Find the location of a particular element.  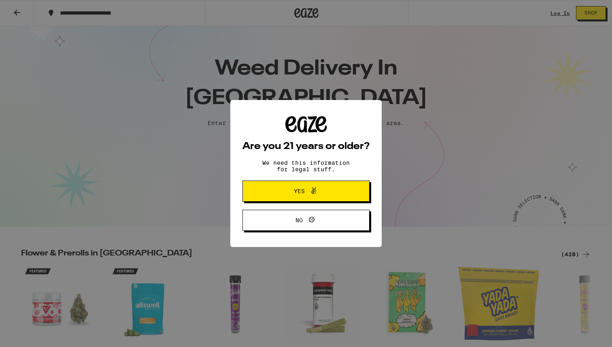

p: We need this information for legal stuff. is located at coordinates (306, 166).